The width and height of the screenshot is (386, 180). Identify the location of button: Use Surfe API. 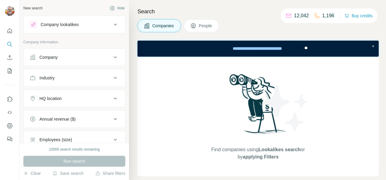
(10, 113).